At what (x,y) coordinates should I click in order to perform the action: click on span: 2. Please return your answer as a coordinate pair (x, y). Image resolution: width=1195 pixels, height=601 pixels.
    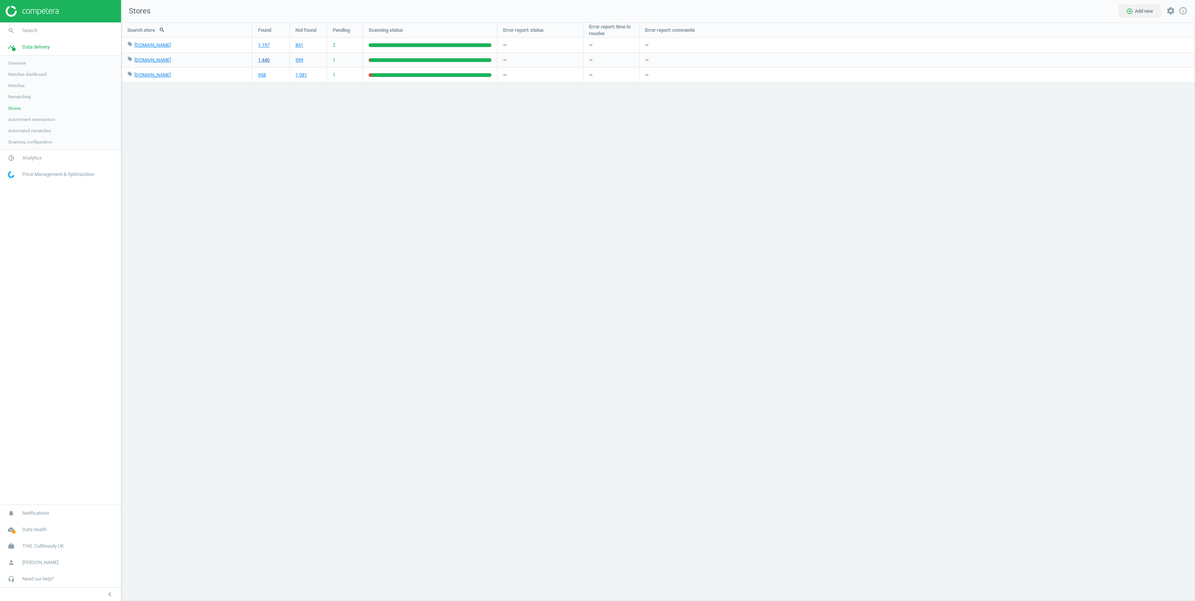
    Looking at the image, I should click on (334, 45).